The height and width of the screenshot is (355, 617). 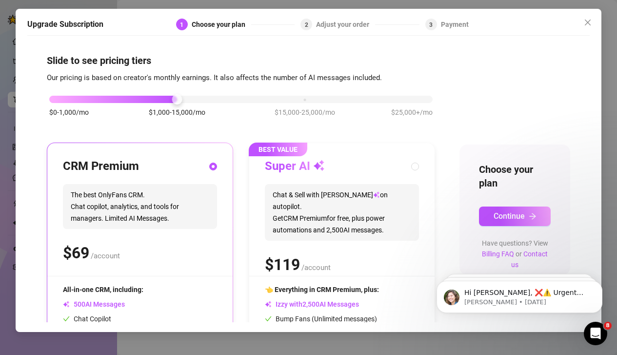 I want to click on span: BEST VALUE, so click(x=278, y=149).